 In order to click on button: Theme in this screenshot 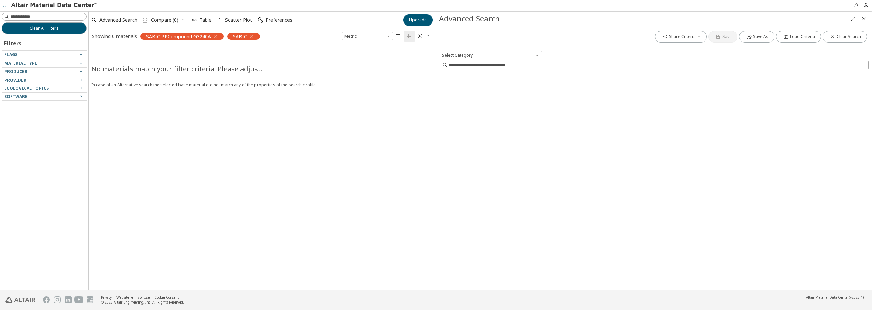, I will do `click(424, 36)`.